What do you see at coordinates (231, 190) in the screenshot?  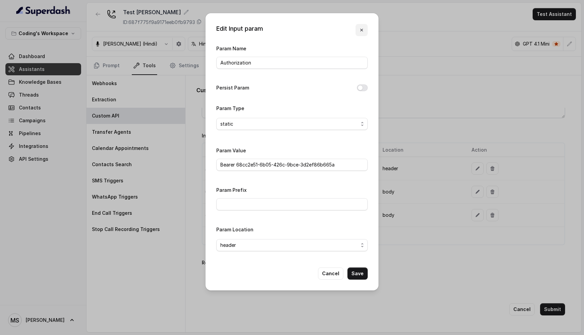 I see `label: Param Prefix` at bounding box center [231, 190].